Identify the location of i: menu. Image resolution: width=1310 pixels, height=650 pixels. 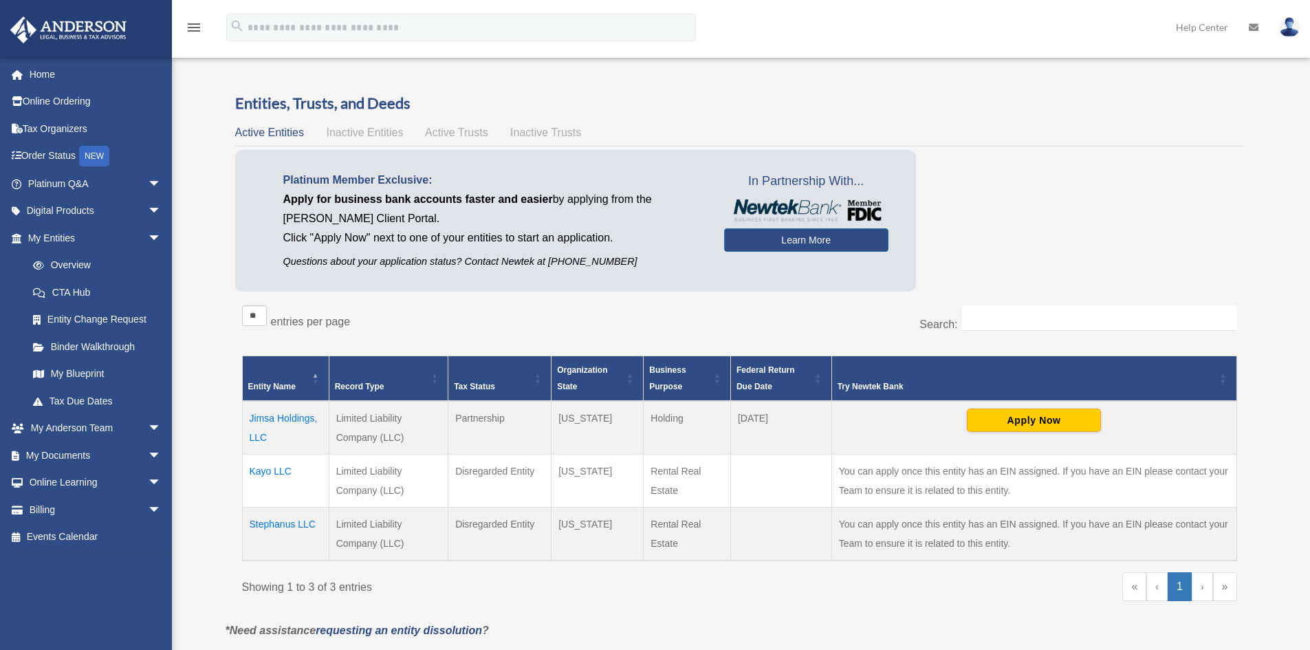
(194, 27).